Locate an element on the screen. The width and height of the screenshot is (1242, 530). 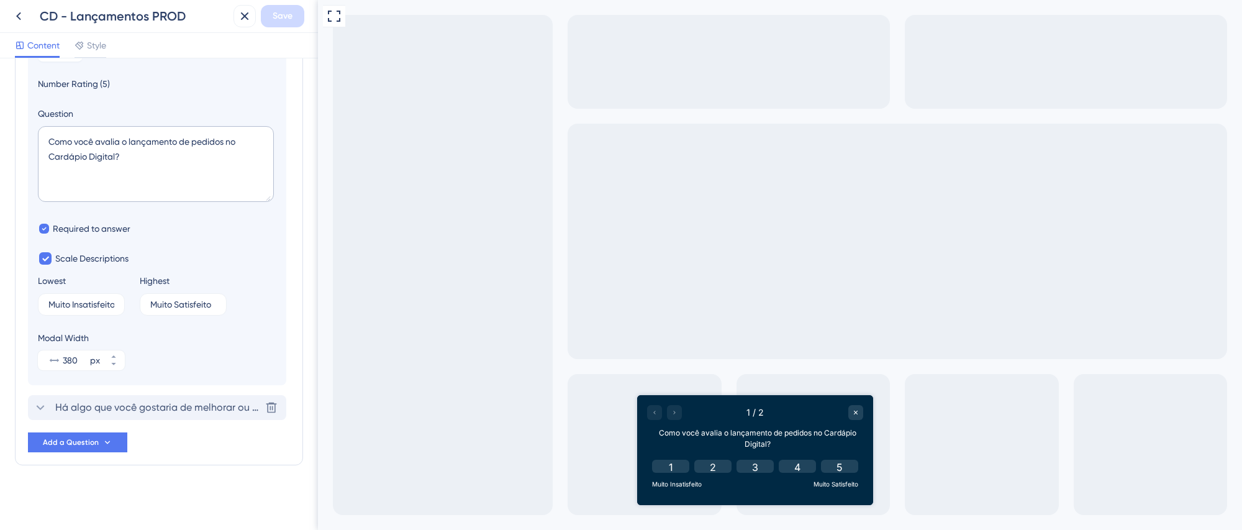
div: Lowest is located at coordinates (52, 281).